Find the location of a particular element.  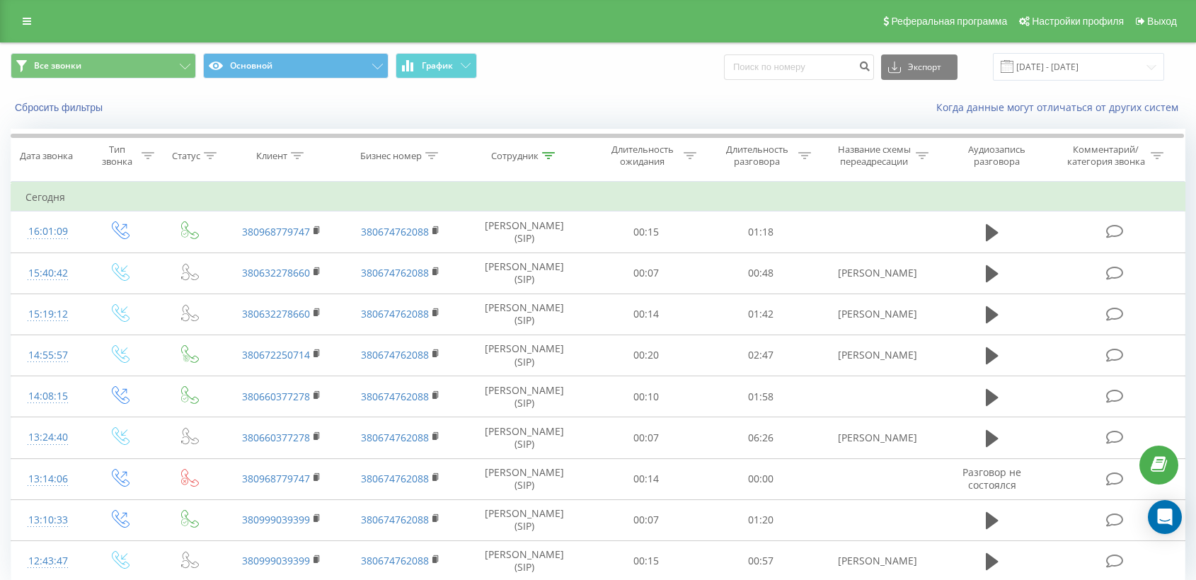

div: Статус is located at coordinates (186, 156).